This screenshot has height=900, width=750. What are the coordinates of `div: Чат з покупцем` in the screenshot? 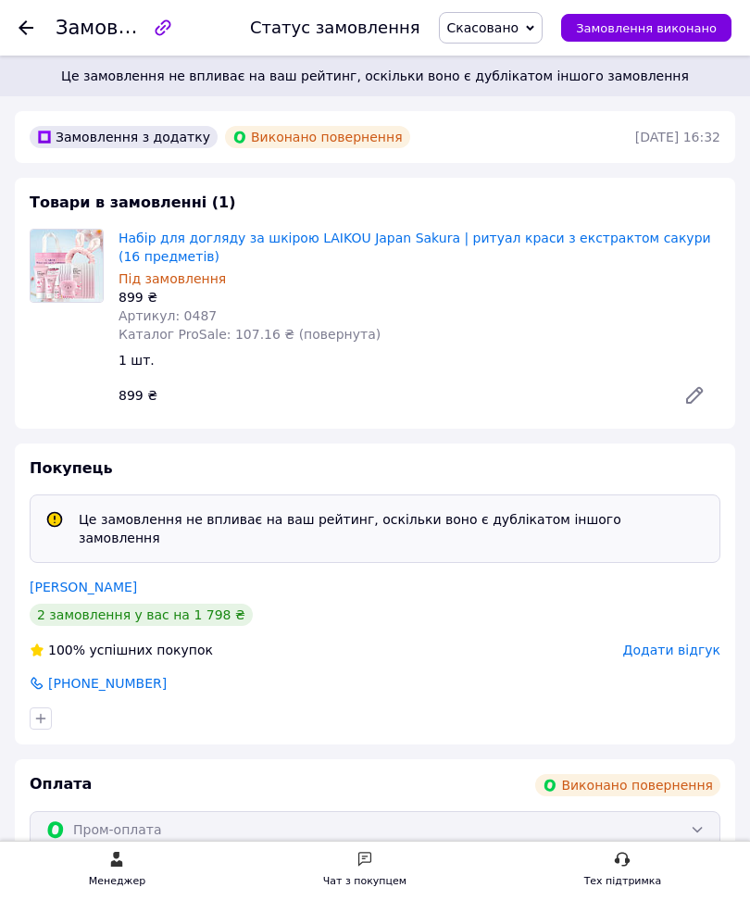 It's located at (365, 881).